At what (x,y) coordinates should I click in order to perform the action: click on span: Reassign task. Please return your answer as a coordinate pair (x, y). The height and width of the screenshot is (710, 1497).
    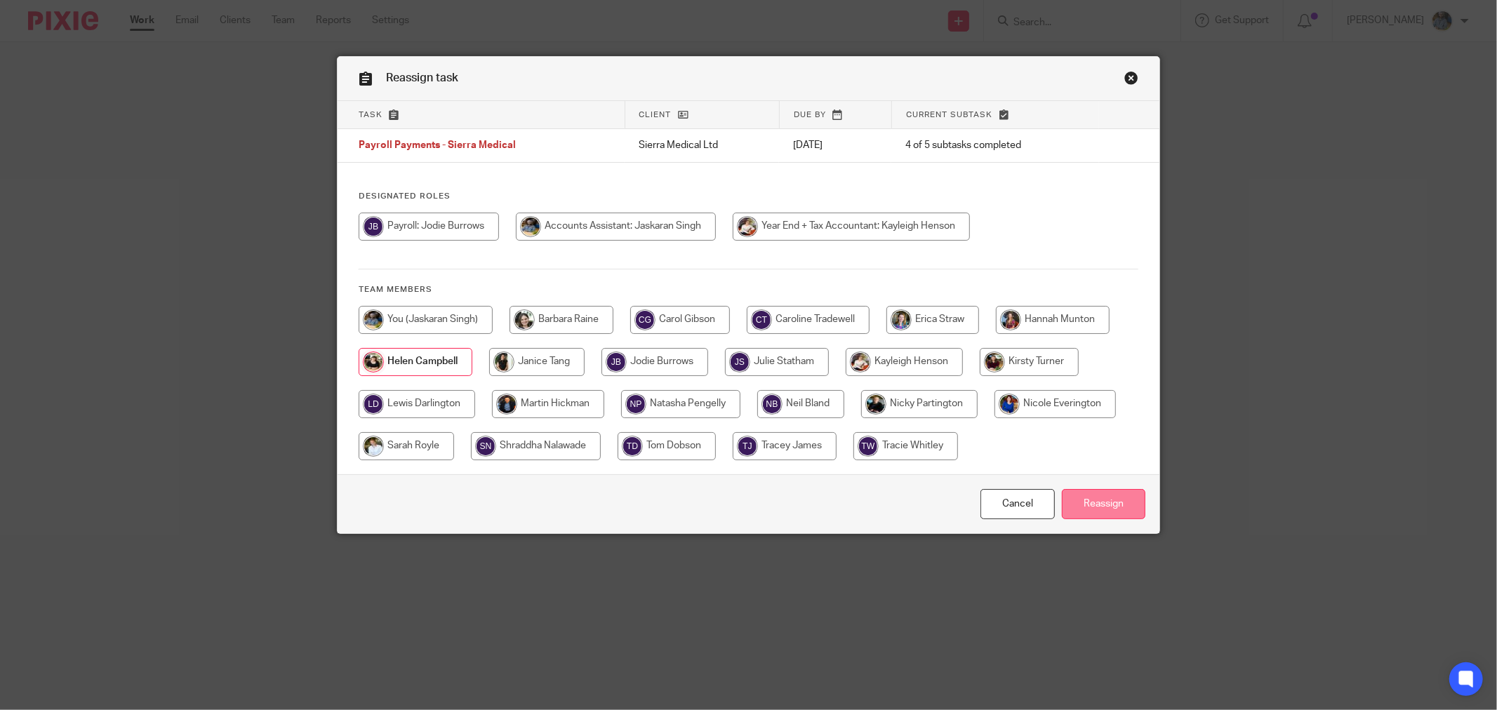
    Looking at the image, I should click on (422, 78).